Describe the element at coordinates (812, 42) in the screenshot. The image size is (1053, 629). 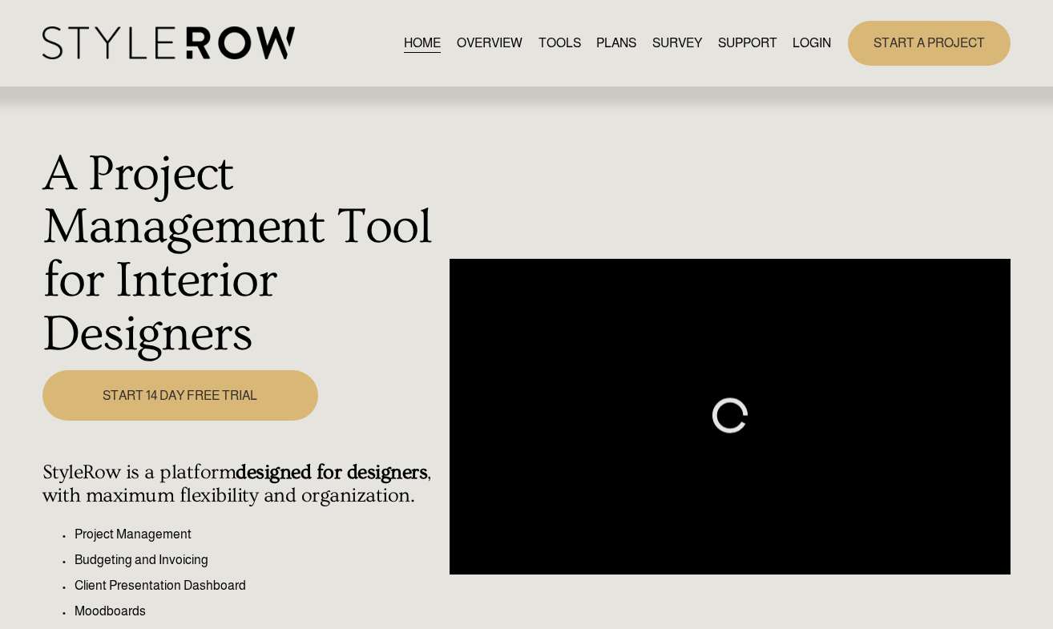
I see `a: LOGIN` at that location.